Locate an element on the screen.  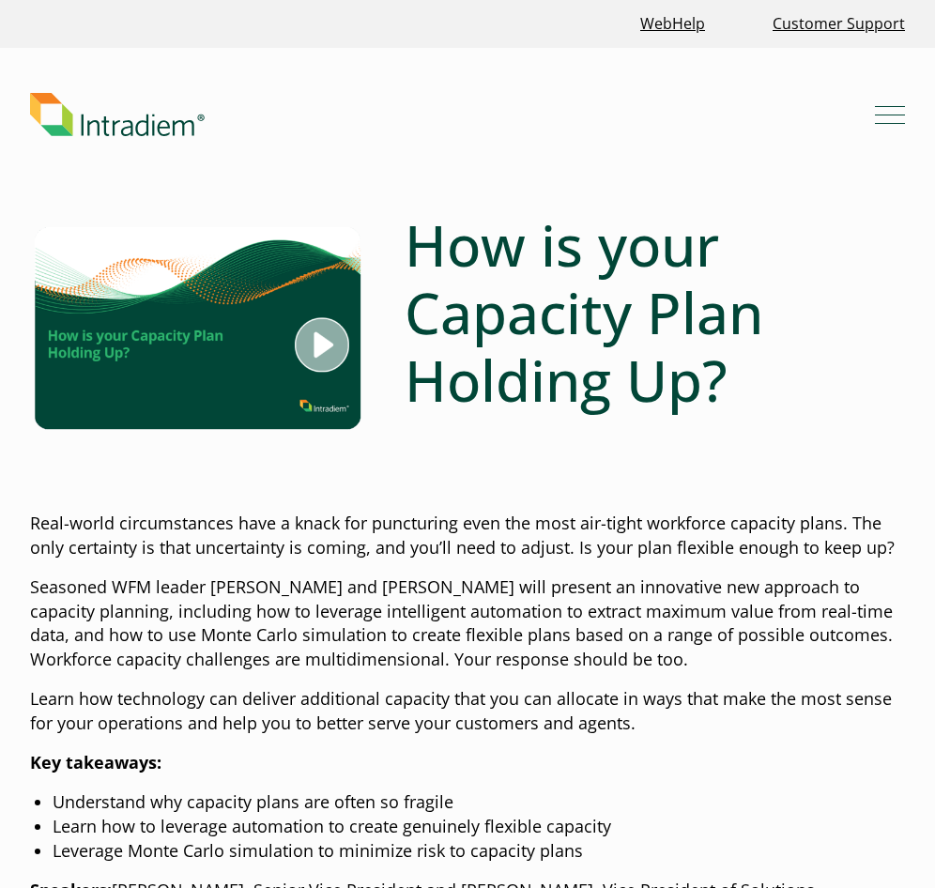
button: Mobile Navigation Button is located at coordinates (890, 114).